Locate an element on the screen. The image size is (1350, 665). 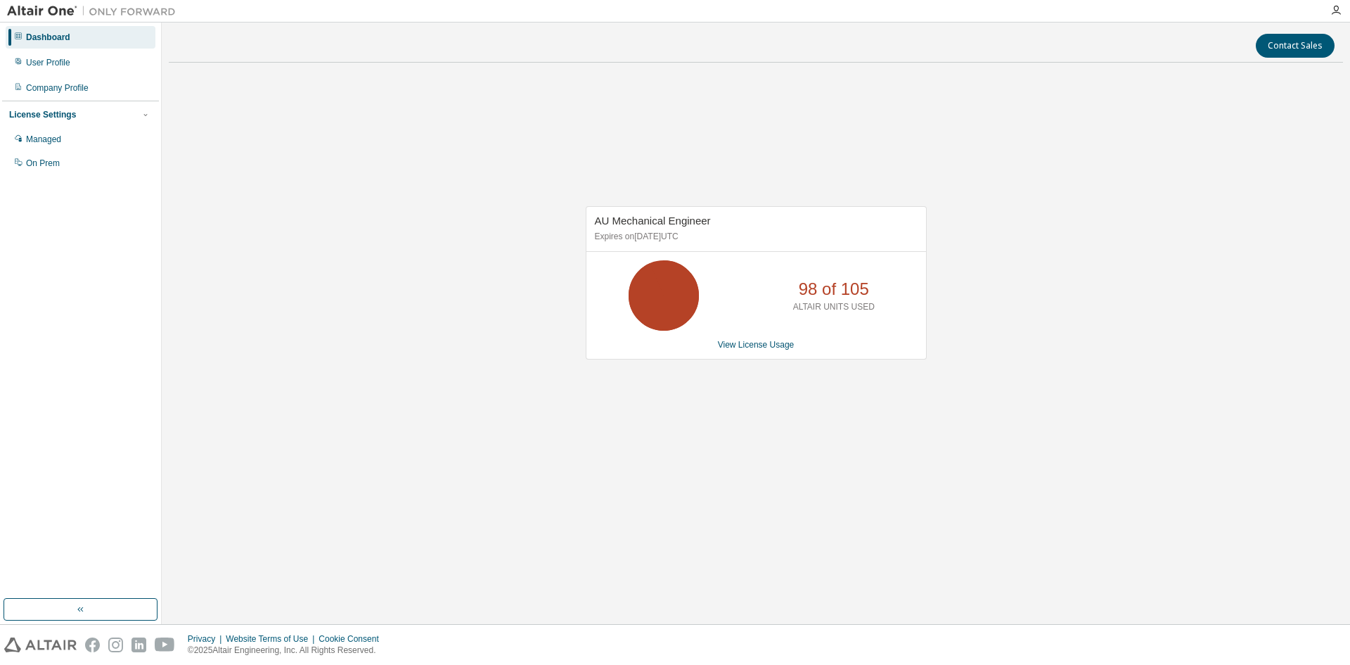
img: youtube.svg is located at coordinates (165, 644).